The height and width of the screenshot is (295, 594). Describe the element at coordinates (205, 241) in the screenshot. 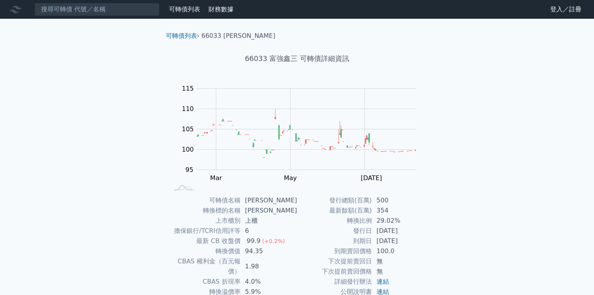

I see `td: 最新 CB 收盤價` at that location.